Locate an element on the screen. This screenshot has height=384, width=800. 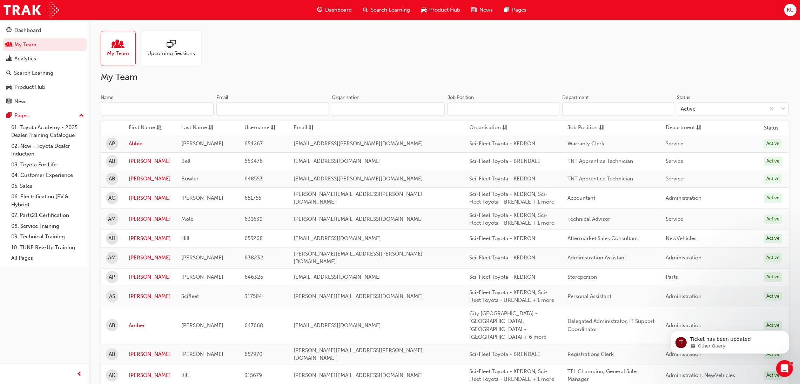
span: Sci-Fleet Toyota - KEDRON, Sci-Fleet Toyota - BRENDALE + 1 more is located at coordinates (512, 296).